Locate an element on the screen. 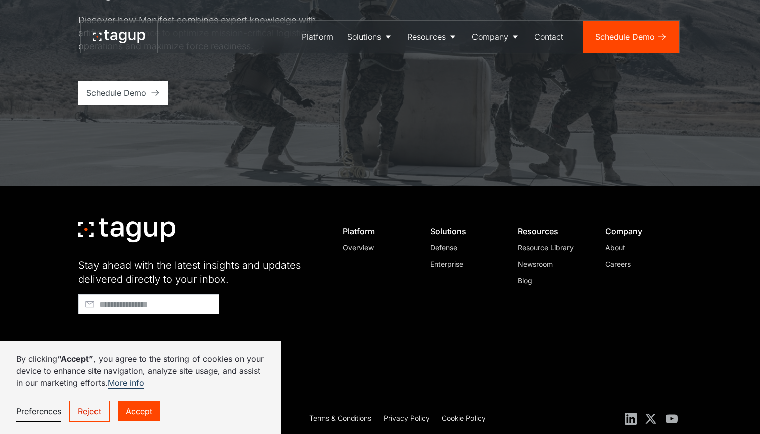  div: Cookie Policy is located at coordinates (464, 418).